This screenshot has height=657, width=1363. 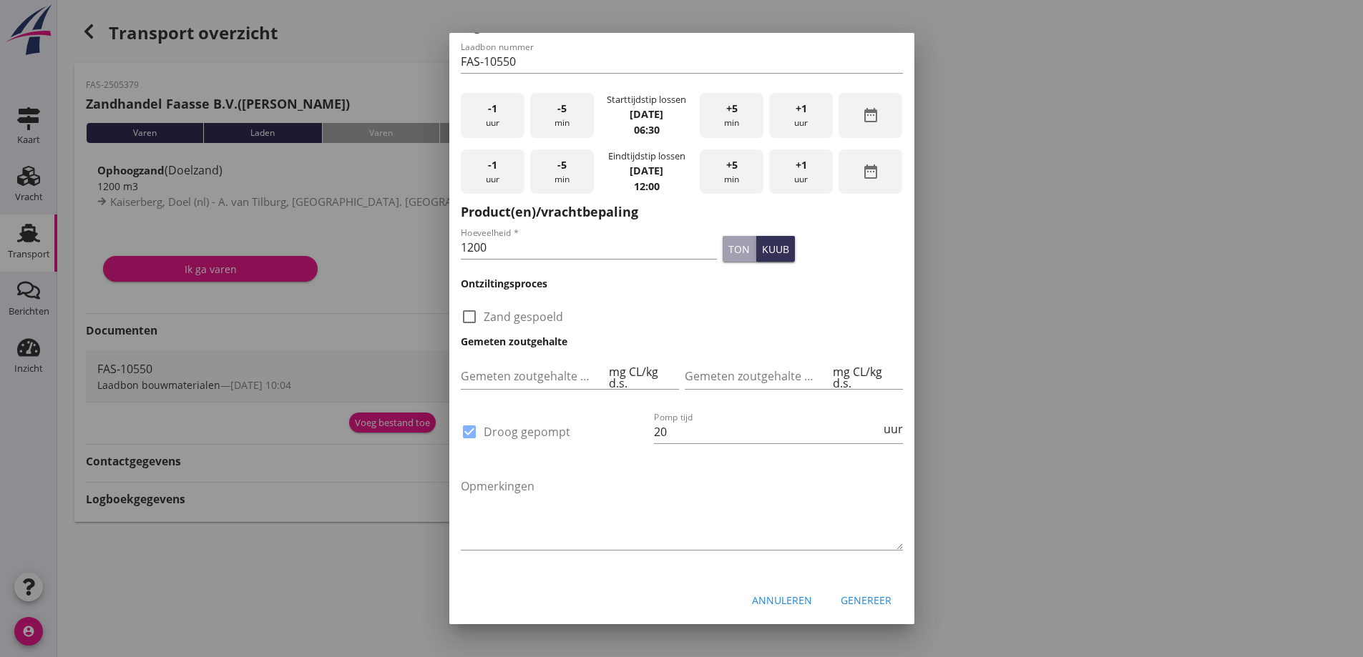 I want to click on div: ton, so click(x=739, y=249).